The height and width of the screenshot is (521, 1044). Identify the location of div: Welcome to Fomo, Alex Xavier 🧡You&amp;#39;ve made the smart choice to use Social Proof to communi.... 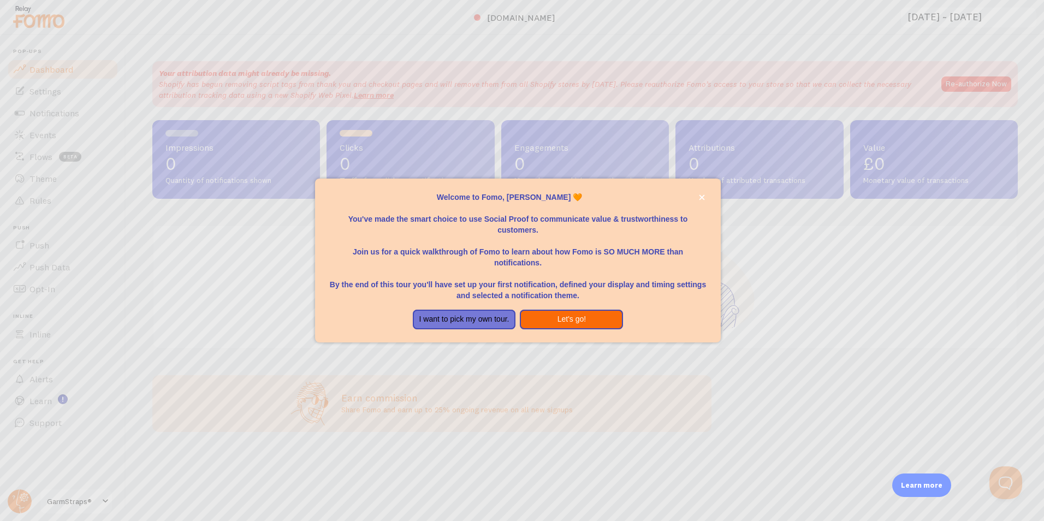
(518, 260).